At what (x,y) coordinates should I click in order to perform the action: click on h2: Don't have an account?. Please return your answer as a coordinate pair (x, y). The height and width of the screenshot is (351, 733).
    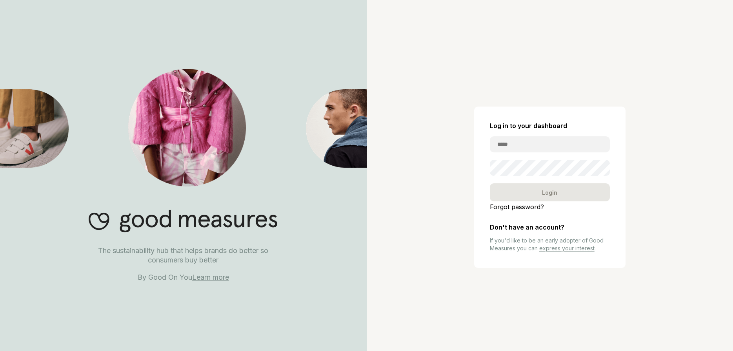
    Looking at the image, I should click on (550, 227).